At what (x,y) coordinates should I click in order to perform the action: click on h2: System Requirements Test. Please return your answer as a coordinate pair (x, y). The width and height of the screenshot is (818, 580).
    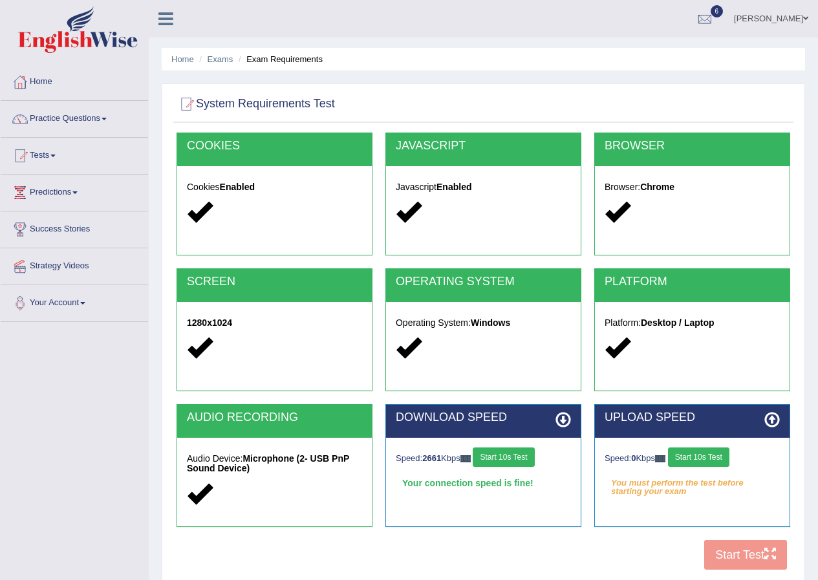
    Looking at the image, I should click on (256, 104).